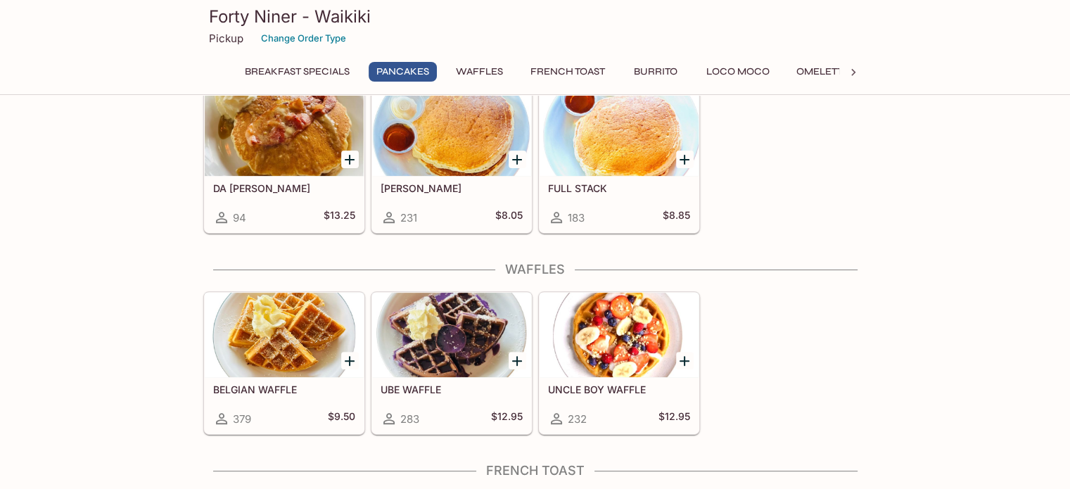 The image size is (1070, 489). What do you see at coordinates (576, 217) in the screenshot?
I see `span: 183` at bounding box center [576, 217].